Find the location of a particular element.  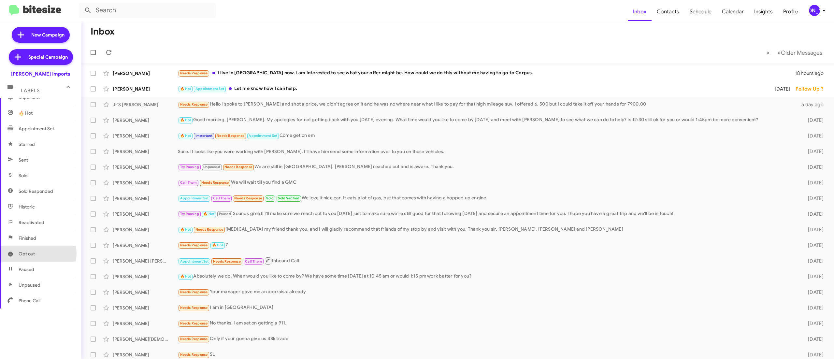

span: Labels is located at coordinates (30, 91).